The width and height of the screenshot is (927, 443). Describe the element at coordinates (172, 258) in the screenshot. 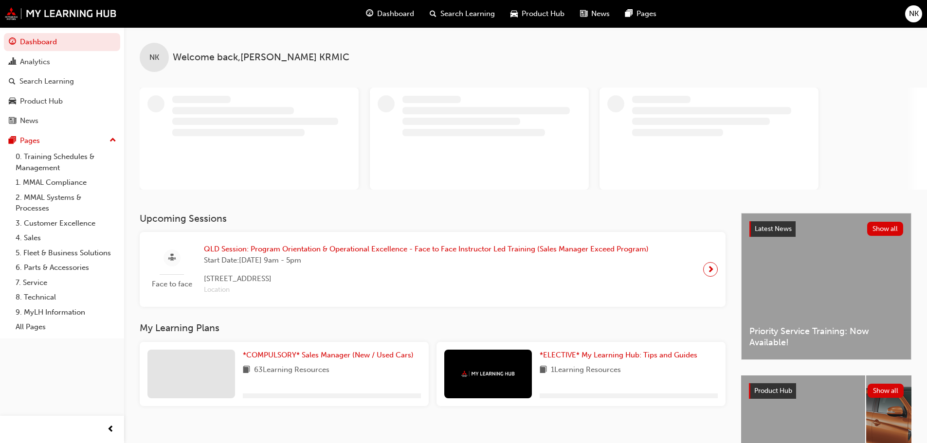

I see `span: sessionType_FACE_TO_FACE-icon` at that location.